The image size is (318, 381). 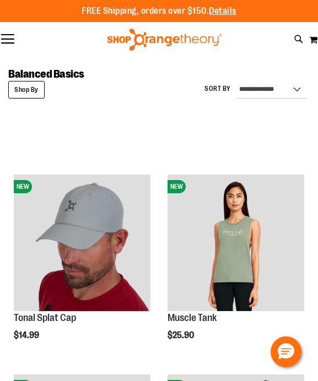 I want to click on a: Muscle TankNEW, so click(x=236, y=243).